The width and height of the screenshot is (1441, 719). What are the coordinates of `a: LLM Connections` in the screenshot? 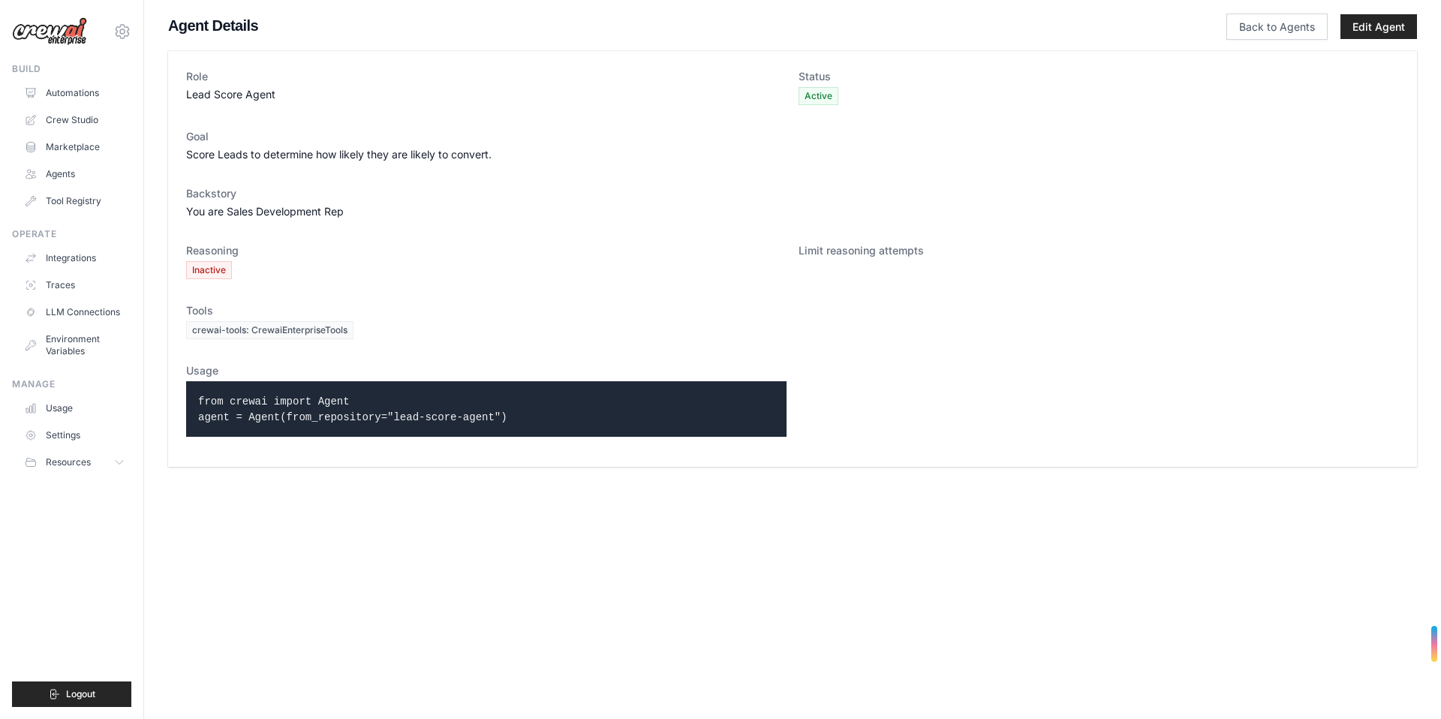 It's located at (74, 312).